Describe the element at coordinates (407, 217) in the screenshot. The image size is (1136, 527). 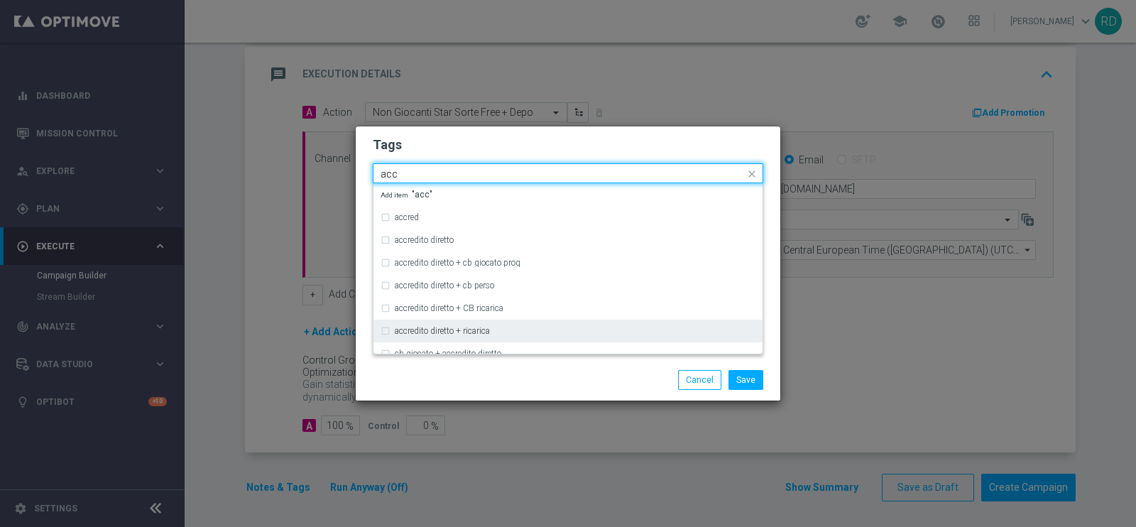
I see `label: accred` at that location.